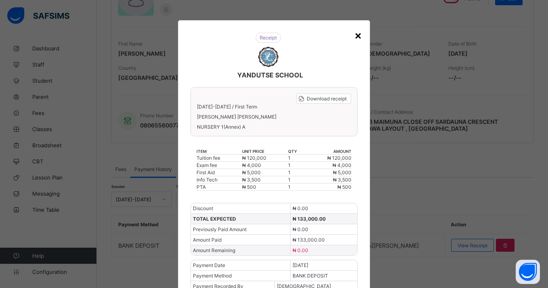 The width and height of the screenshot is (548, 288). What do you see at coordinates (528, 272) in the screenshot?
I see `button: Open asap` at bounding box center [528, 272].